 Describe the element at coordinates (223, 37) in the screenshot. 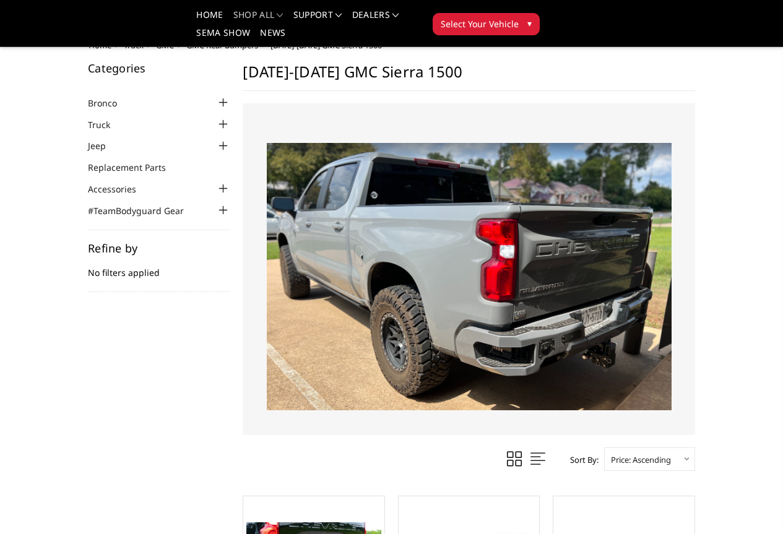

I see `a: SEMA Show` at that location.